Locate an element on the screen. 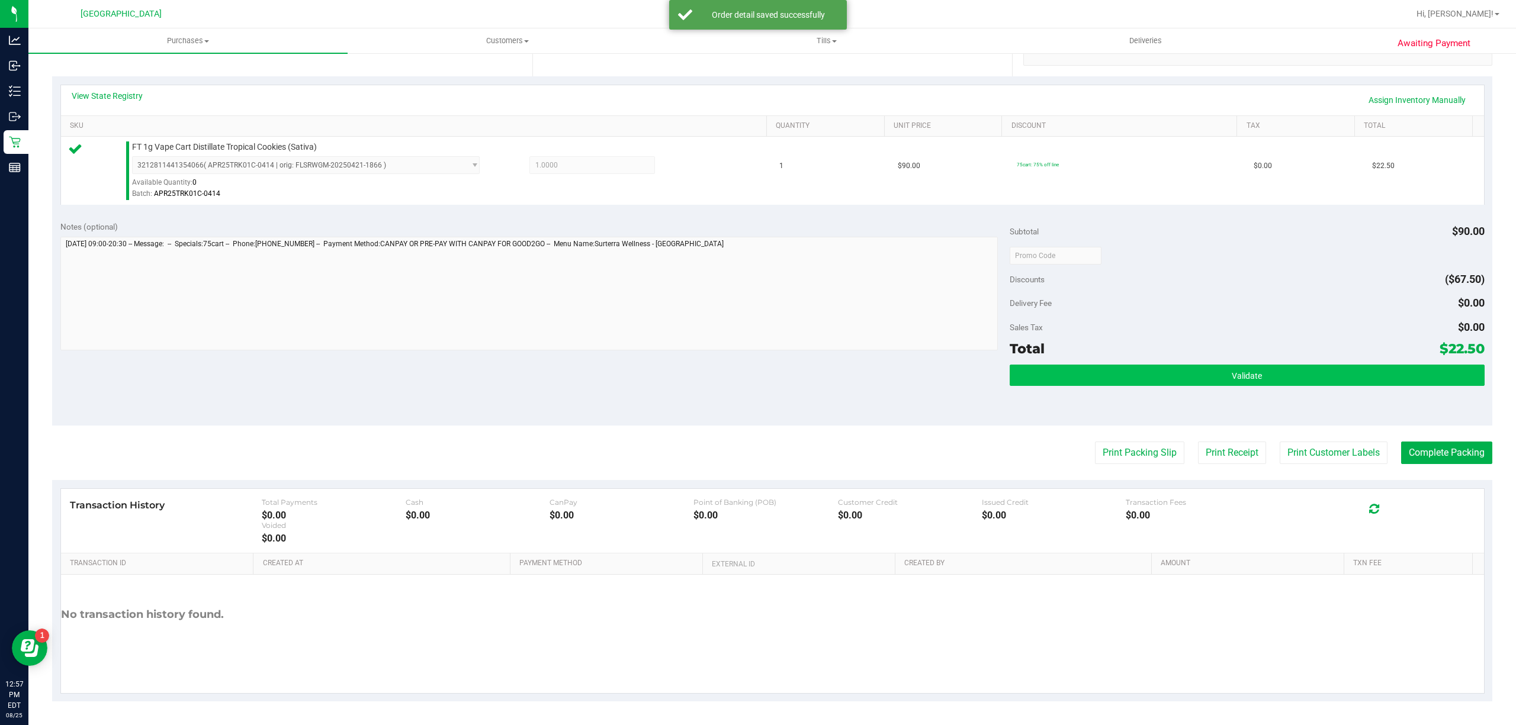  a: Txn Fee is located at coordinates (1410, 564).